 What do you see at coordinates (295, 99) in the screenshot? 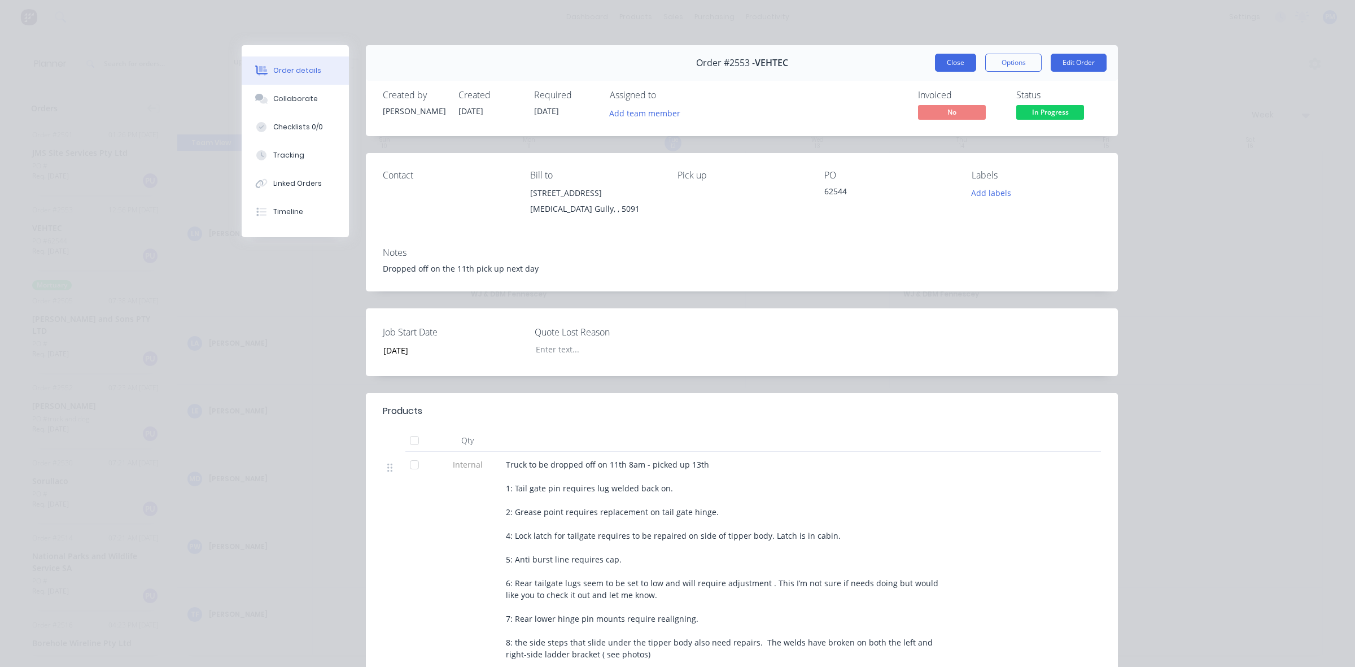
I see `div: Collaborate` at bounding box center [295, 99].